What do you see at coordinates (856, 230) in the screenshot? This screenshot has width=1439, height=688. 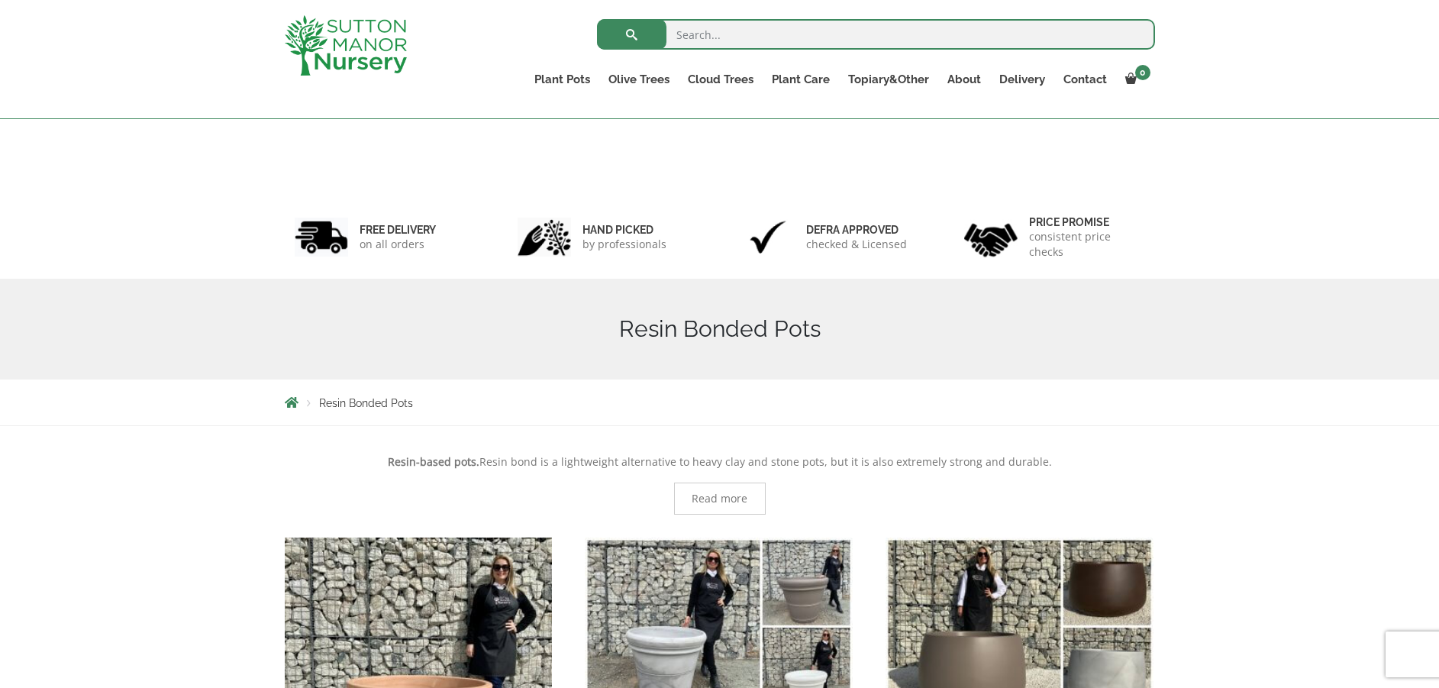 I see `h6: Defra approved` at bounding box center [856, 230].